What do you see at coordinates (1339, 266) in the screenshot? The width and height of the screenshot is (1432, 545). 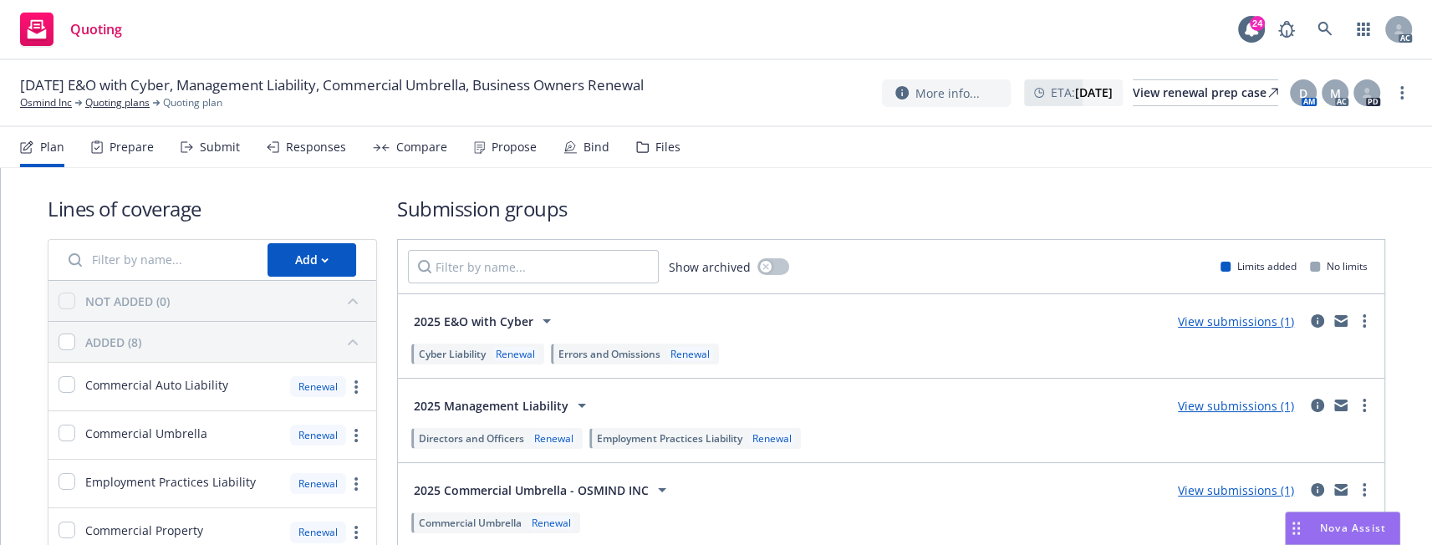 I see `div: No limits` at bounding box center [1339, 266].